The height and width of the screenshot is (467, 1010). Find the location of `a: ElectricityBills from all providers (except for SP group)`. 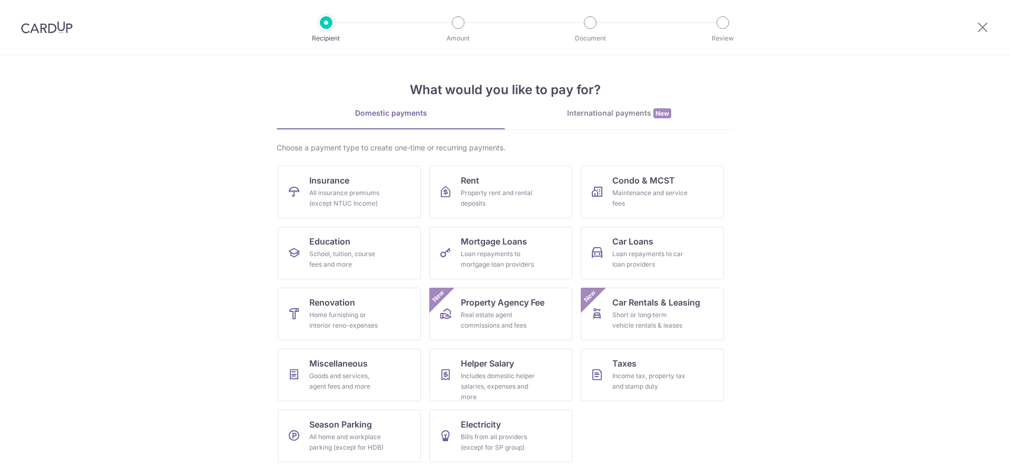

a: ElectricityBills from all providers (except for SP group) is located at coordinates (501, 436).